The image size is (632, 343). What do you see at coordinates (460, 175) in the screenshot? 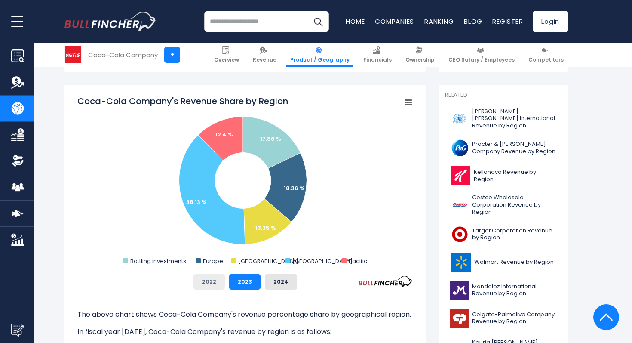
I see `img: K logo` at bounding box center [460, 175].